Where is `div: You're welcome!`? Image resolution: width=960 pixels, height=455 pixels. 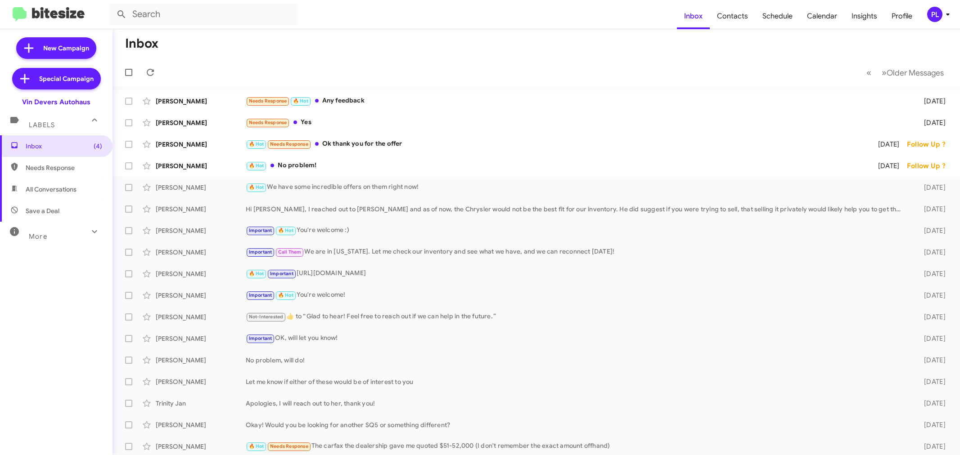 div: You're welcome! is located at coordinates (577, 295).